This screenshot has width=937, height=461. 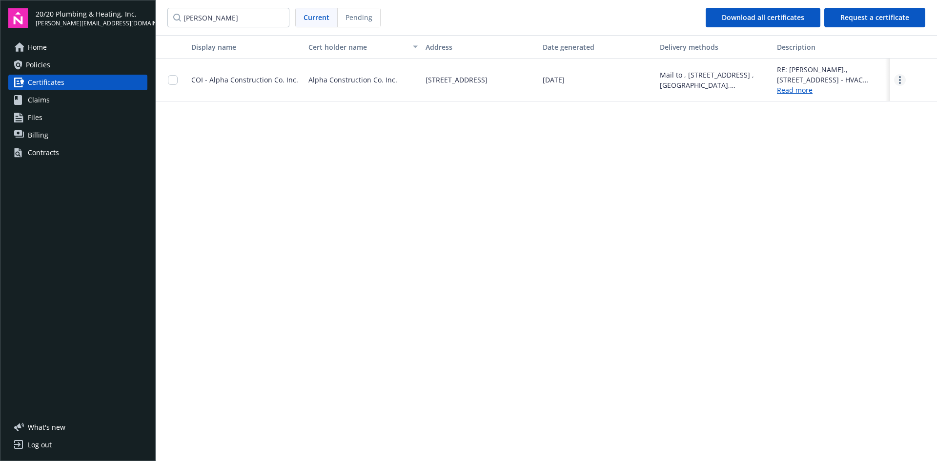 What do you see at coordinates (900, 80) in the screenshot?
I see `a: more` at bounding box center [900, 80].